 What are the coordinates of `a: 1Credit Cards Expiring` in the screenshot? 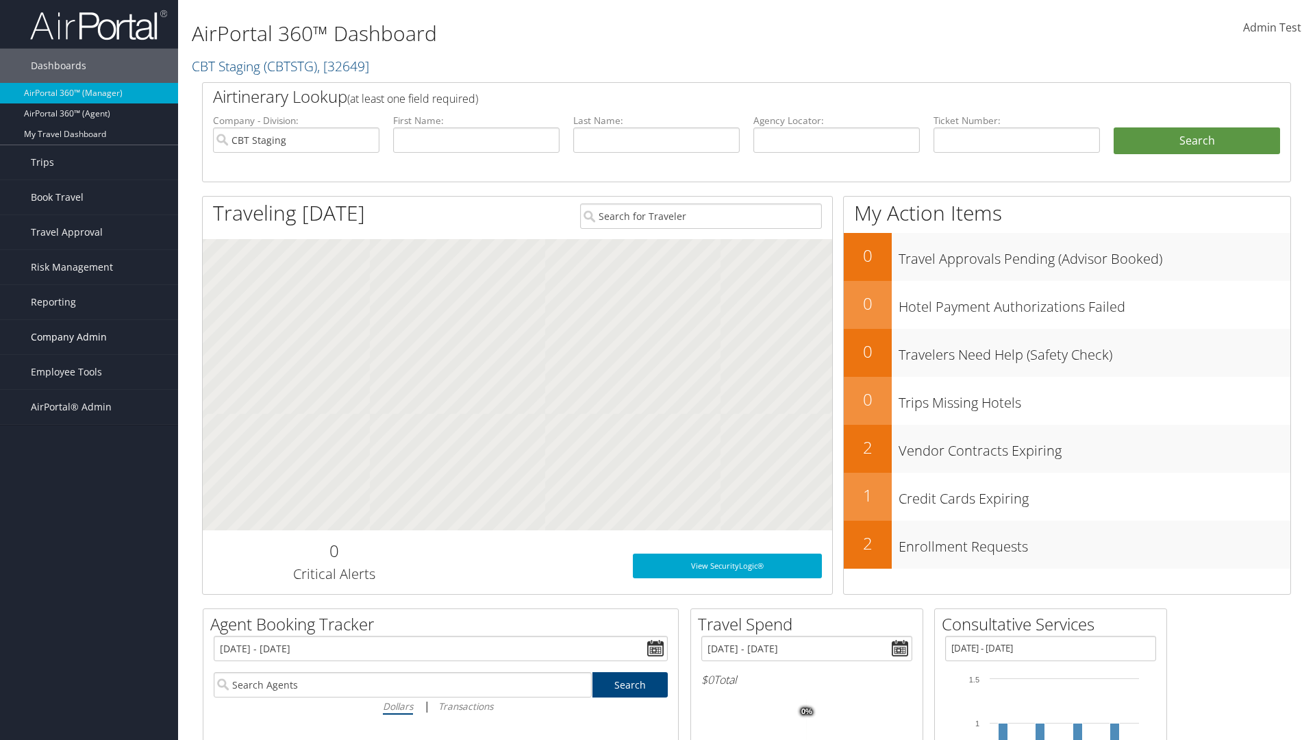 It's located at (1067, 497).